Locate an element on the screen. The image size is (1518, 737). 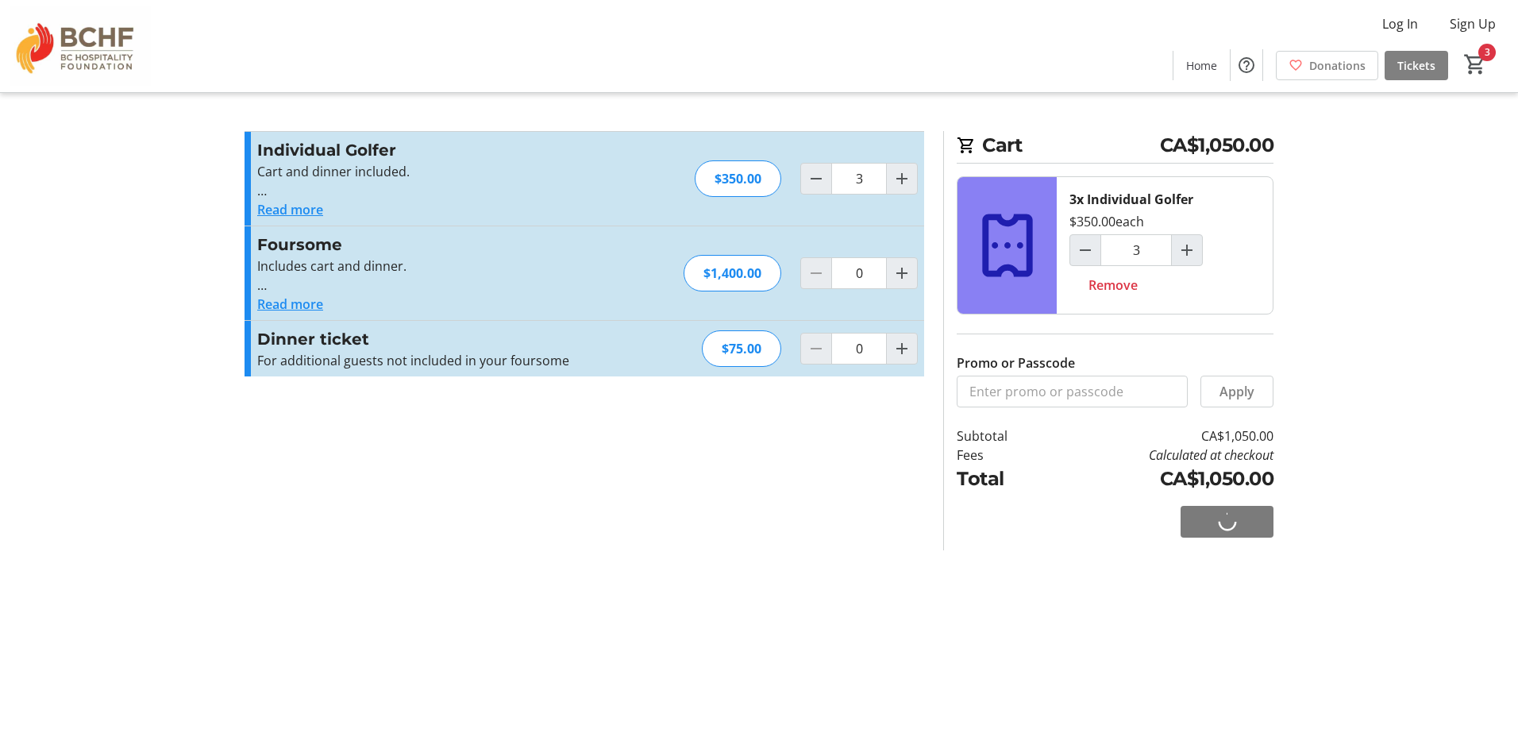
span: Remove is located at coordinates (1113, 285).